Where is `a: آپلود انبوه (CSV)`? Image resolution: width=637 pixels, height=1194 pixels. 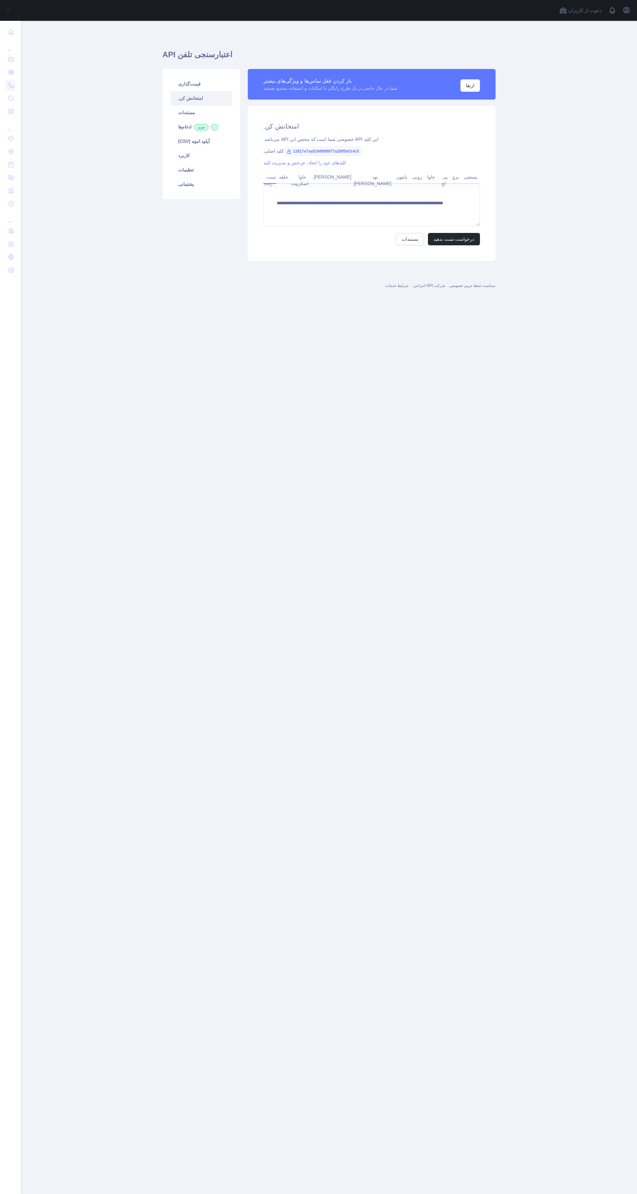 a: آپلود انبوه (CSV) is located at coordinates (201, 141).